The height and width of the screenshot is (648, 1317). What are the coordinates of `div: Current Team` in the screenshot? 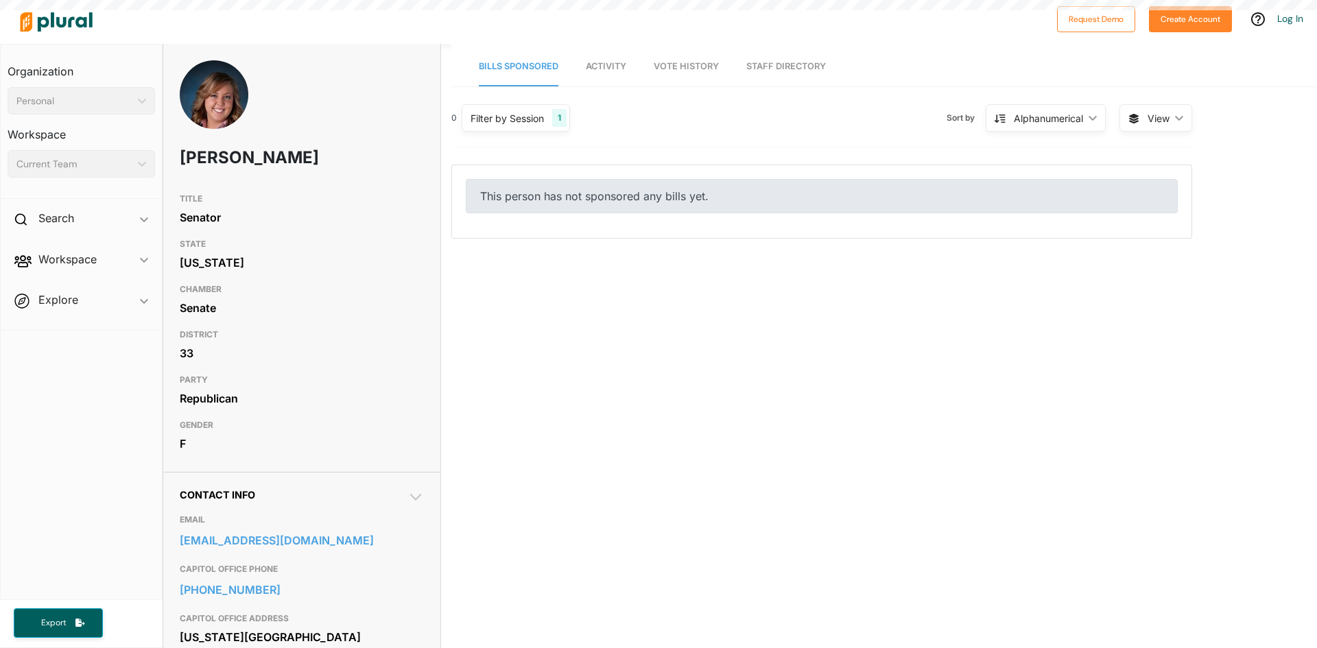 It's located at (74, 164).